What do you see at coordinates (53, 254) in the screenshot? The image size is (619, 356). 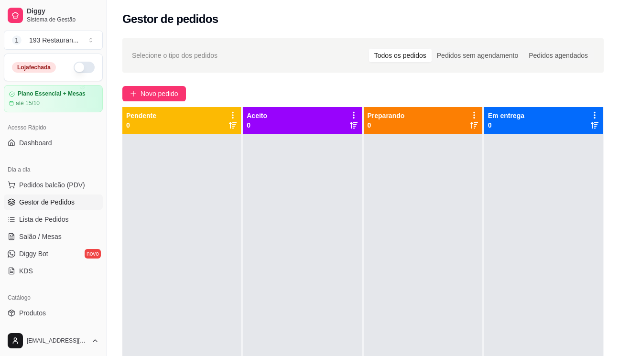 I see `a: Diggy Botnovo` at bounding box center [53, 254].